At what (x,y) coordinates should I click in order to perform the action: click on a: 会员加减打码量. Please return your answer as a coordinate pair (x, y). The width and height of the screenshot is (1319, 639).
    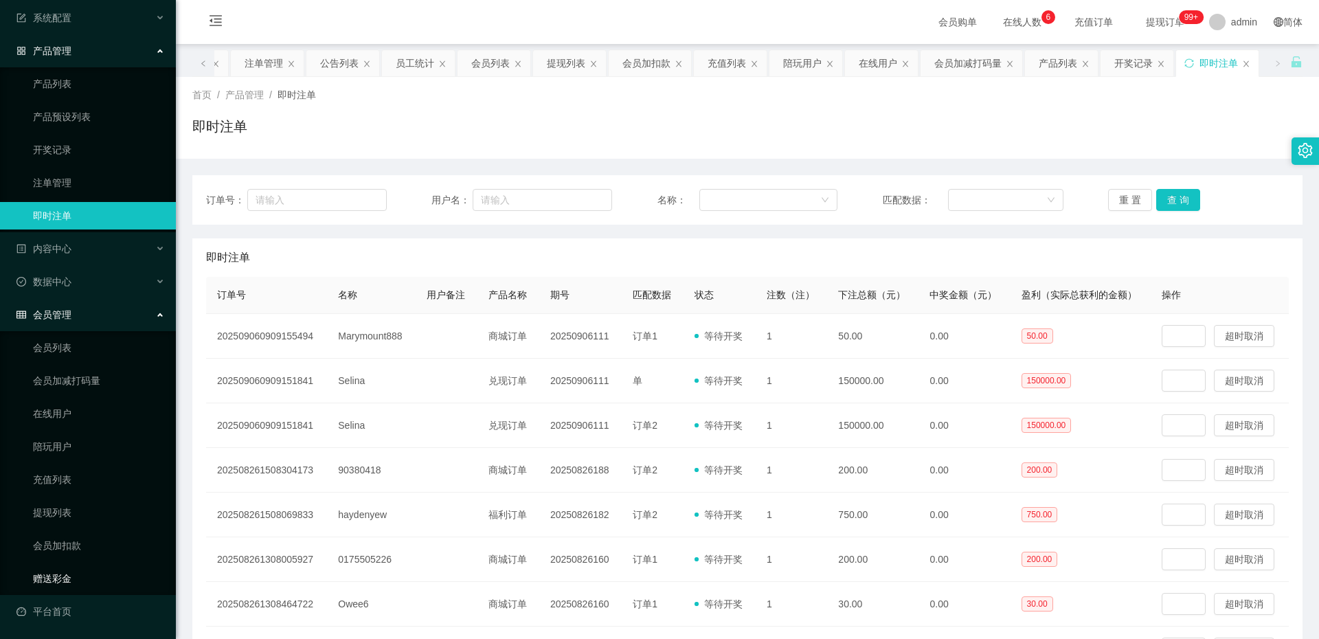
    Looking at the image, I should click on (99, 380).